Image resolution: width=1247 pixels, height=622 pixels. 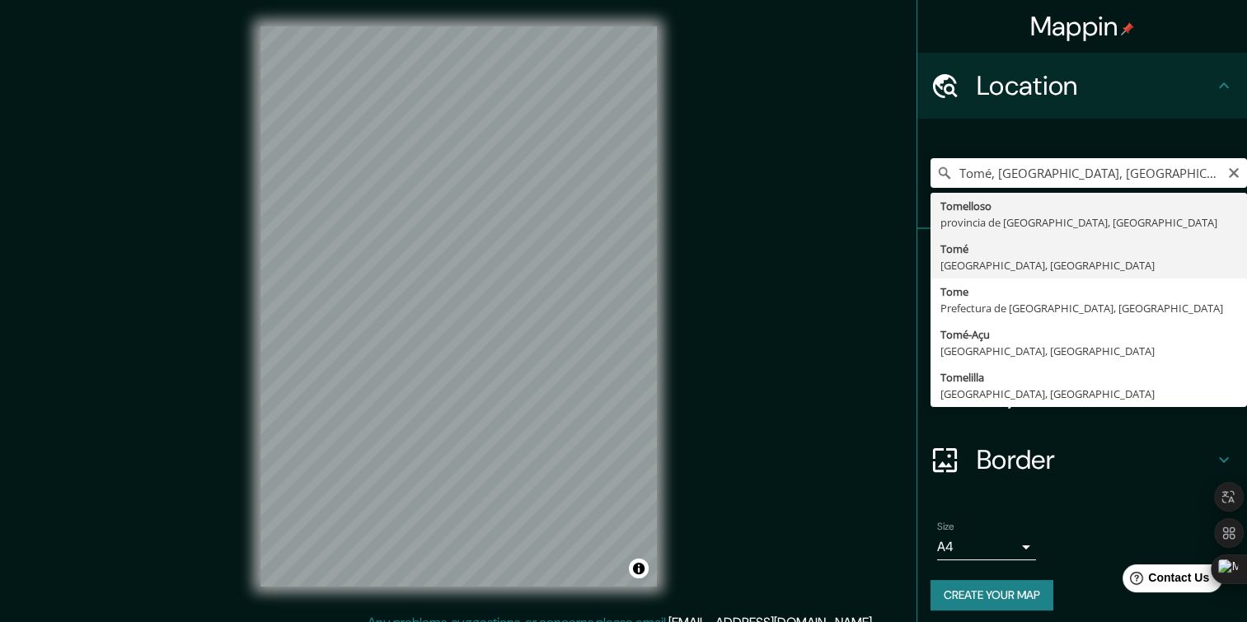 What do you see at coordinates (1089, 173) in the screenshot?
I see `input: Pick your city or area` at bounding box center [1089, 173].